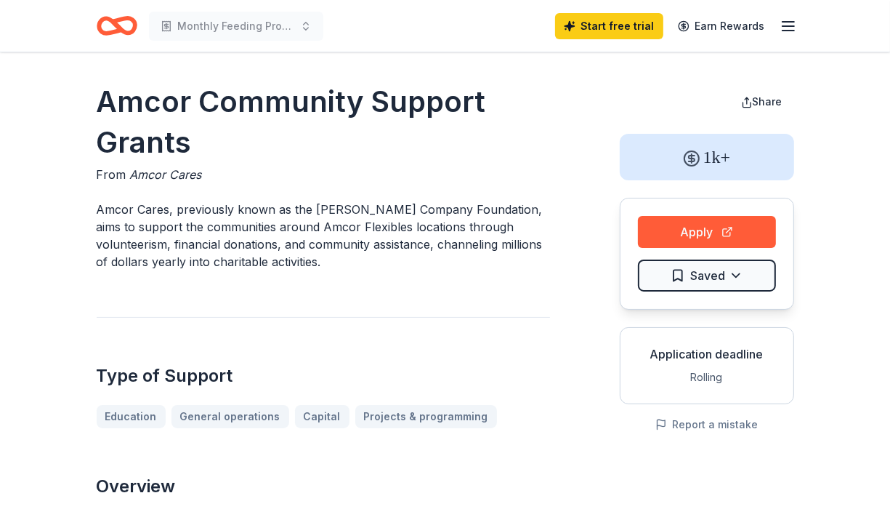 The width and height of the screenshot is (890, 509). I want to click on a: Home, so click(117, 25).